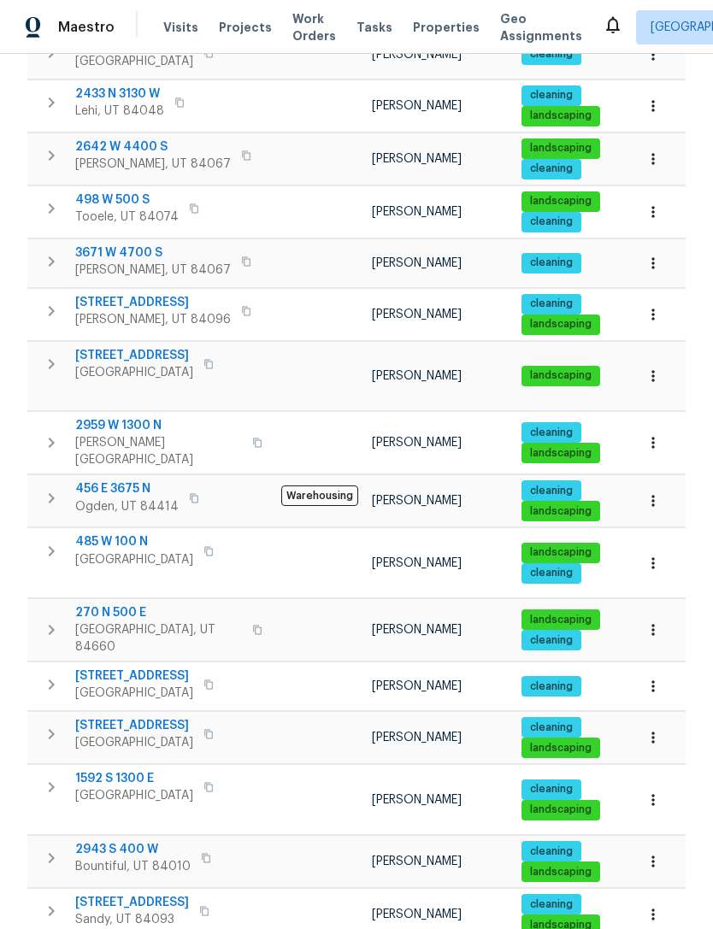 Image resolution: width=713 pixels, height=929 pixels. What do you see at coordinates (134, 542) in the screenshot?
I see `span: 485 W 100 N` at bounding box center [134, 542].